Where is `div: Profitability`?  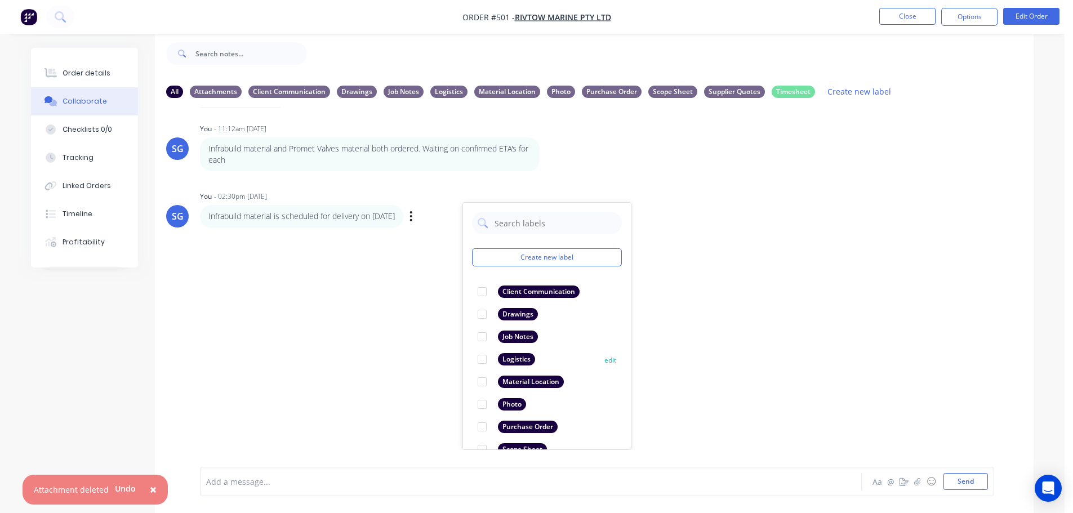
div: Profitability is located at coordinates (83, 242).